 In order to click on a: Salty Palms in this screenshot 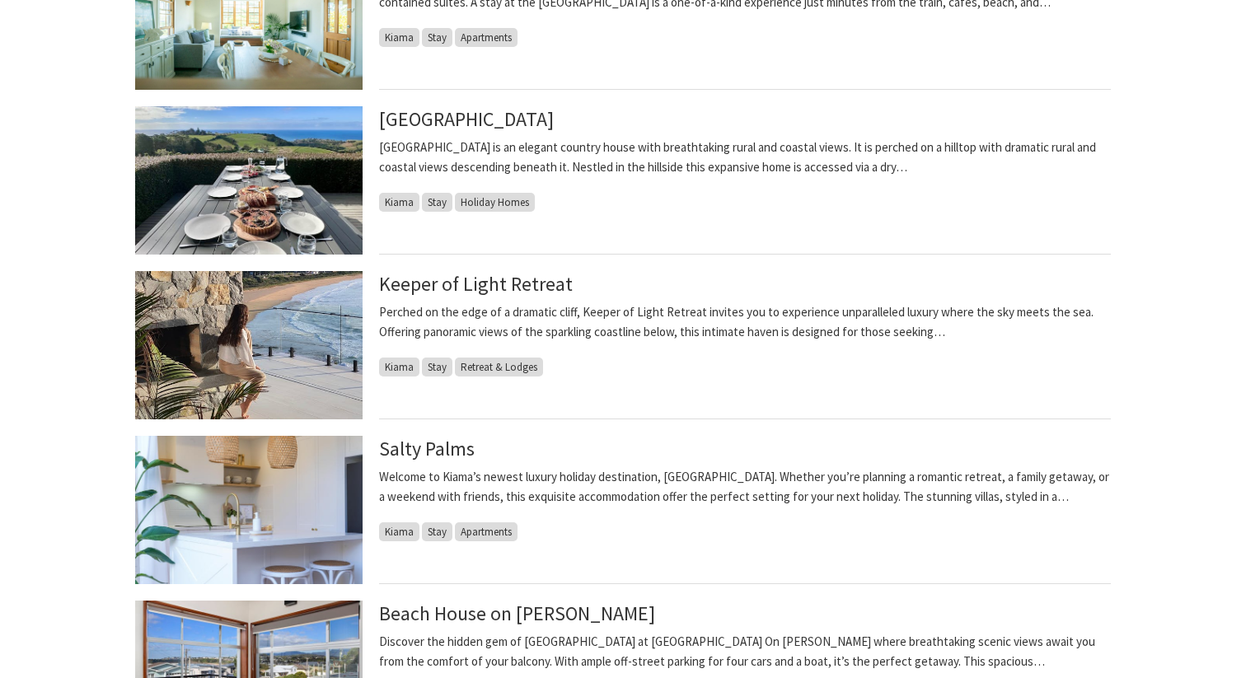, I will do `click(427, 448)`.